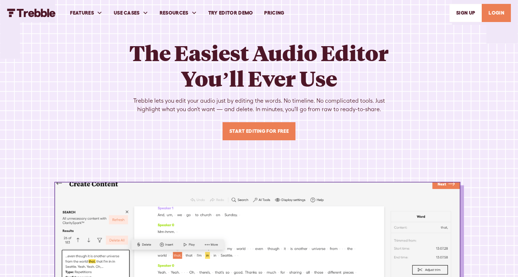 The height and width of the screenshot is (277, 518). I want to click on a: Try Editor Demo, so click(231, 13).